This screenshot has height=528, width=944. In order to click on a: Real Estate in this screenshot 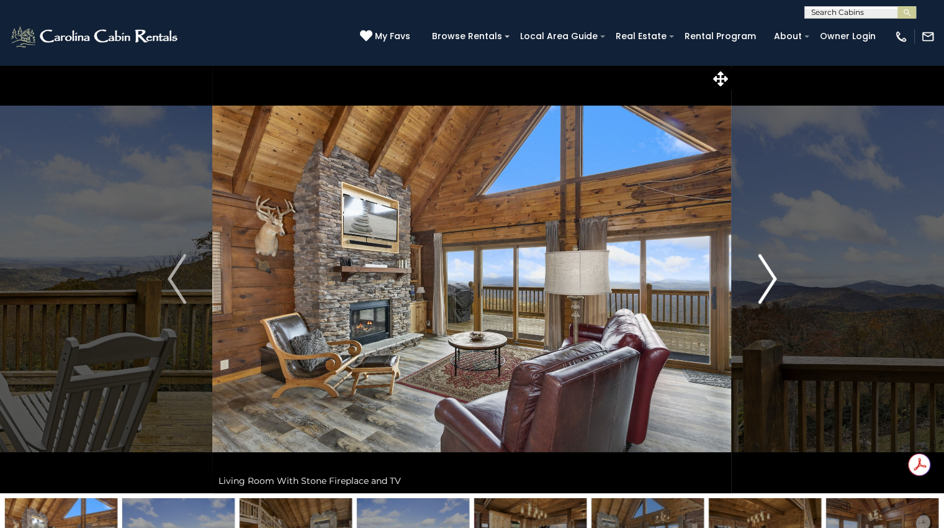, I will do `click(641, 36)`.